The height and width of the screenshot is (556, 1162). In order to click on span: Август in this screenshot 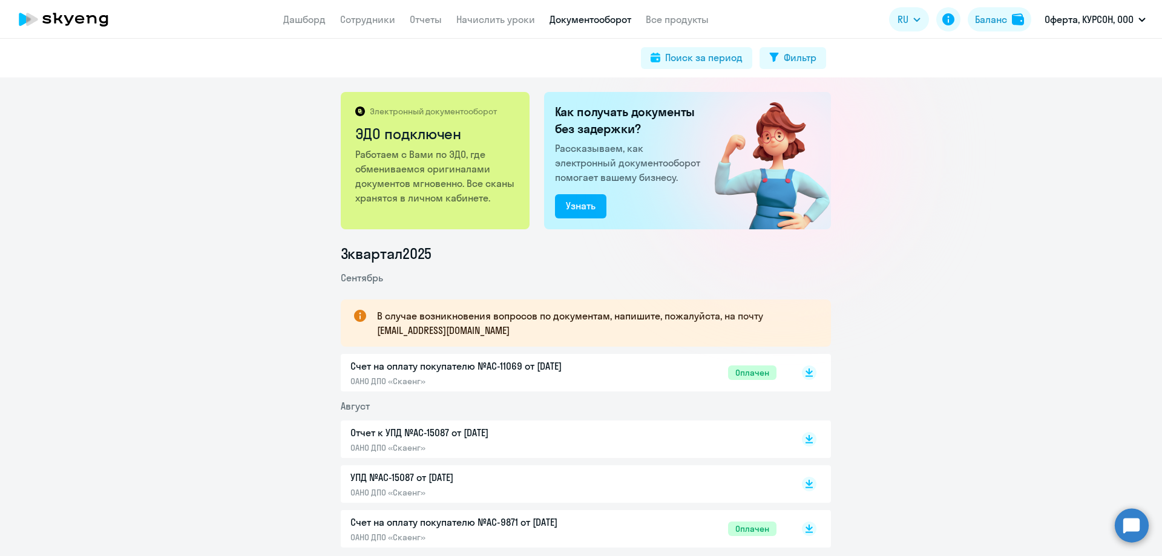, I will do `click(355, 406)`.